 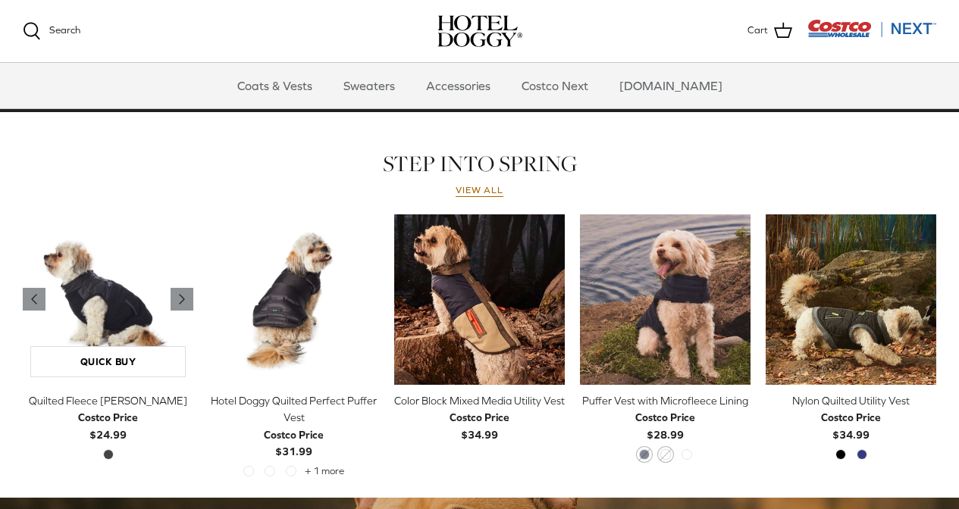 What do you see at coordinates (665, 418) in the screenshot?
I see `a: Puffer Vest with Microfleece Lining Costco Price$28.99` at bounding box center [665, 418].